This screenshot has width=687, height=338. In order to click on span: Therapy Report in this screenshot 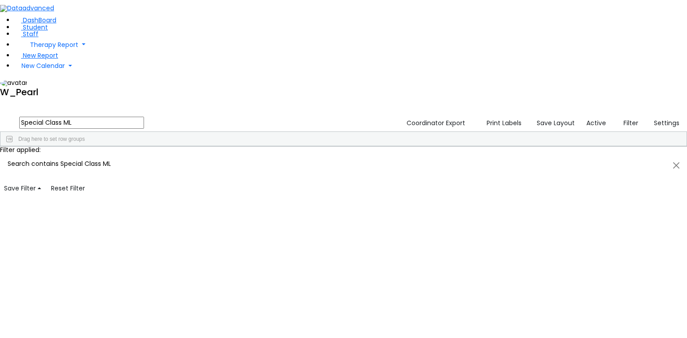, I will do `click(54, 45)`.